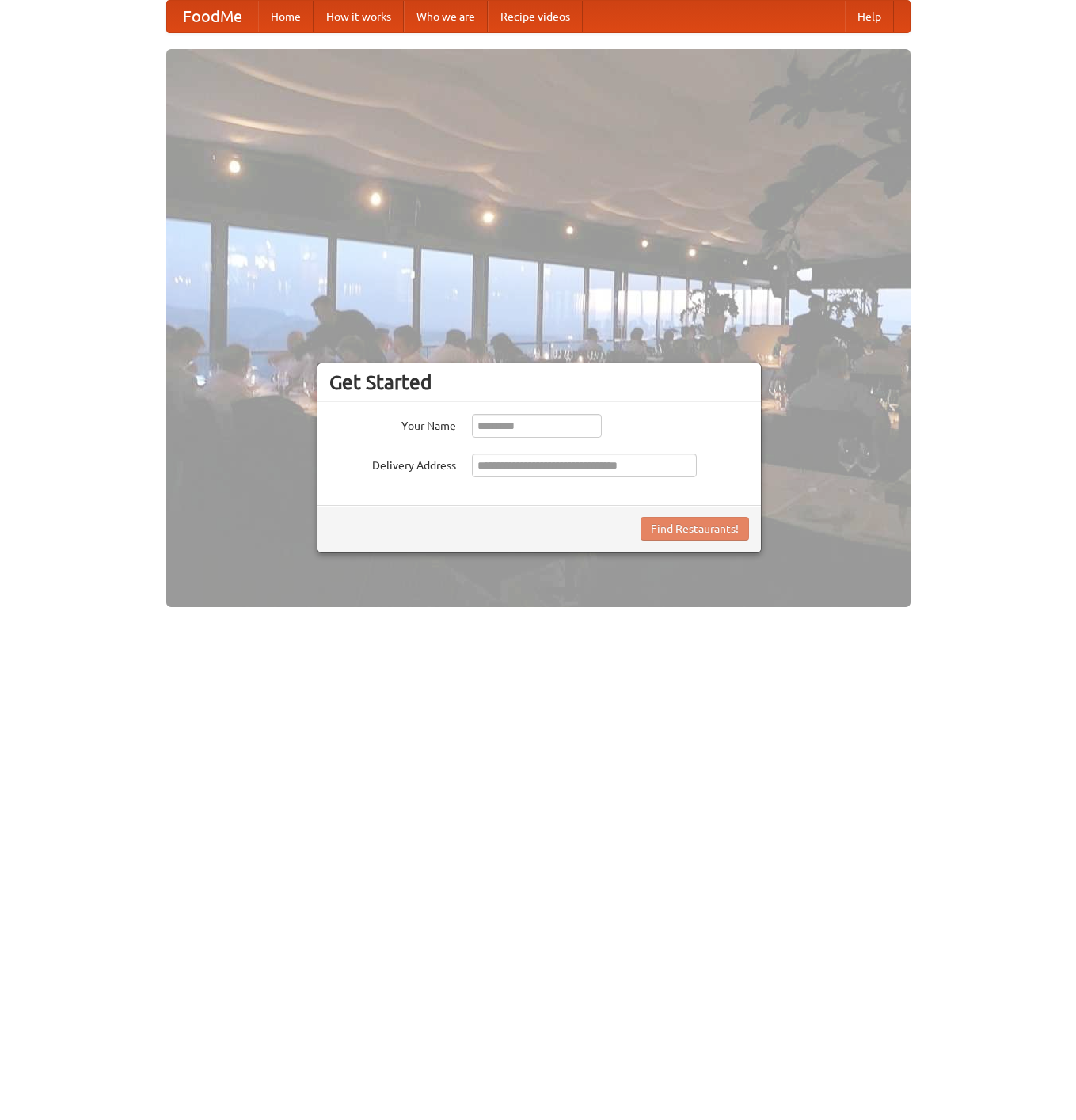 Image resolution: width=1076 pixels, height=1120 pixels. I want to click on a: Home, so click(286, 16).